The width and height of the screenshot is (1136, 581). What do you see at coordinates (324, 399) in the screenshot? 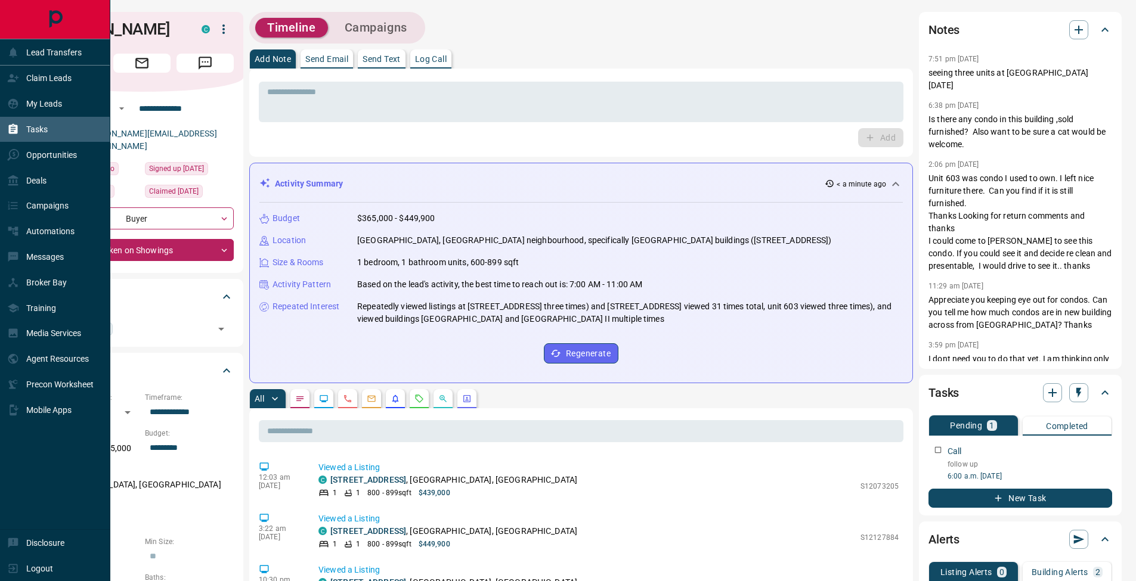
I see `svg: Lead Browsing Activity` at bounding box center [324, 399].